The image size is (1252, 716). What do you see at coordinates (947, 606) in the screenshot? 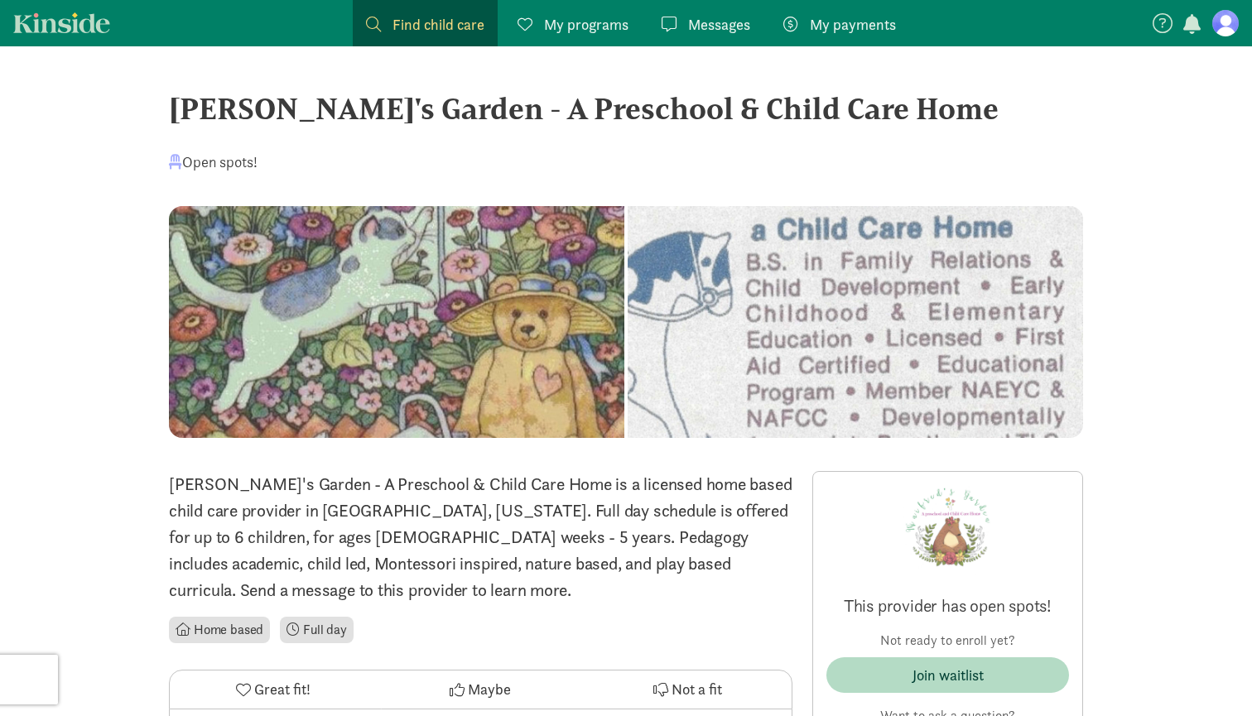
I see `p: This provider has open spots!` at bounding box center [947, 606].